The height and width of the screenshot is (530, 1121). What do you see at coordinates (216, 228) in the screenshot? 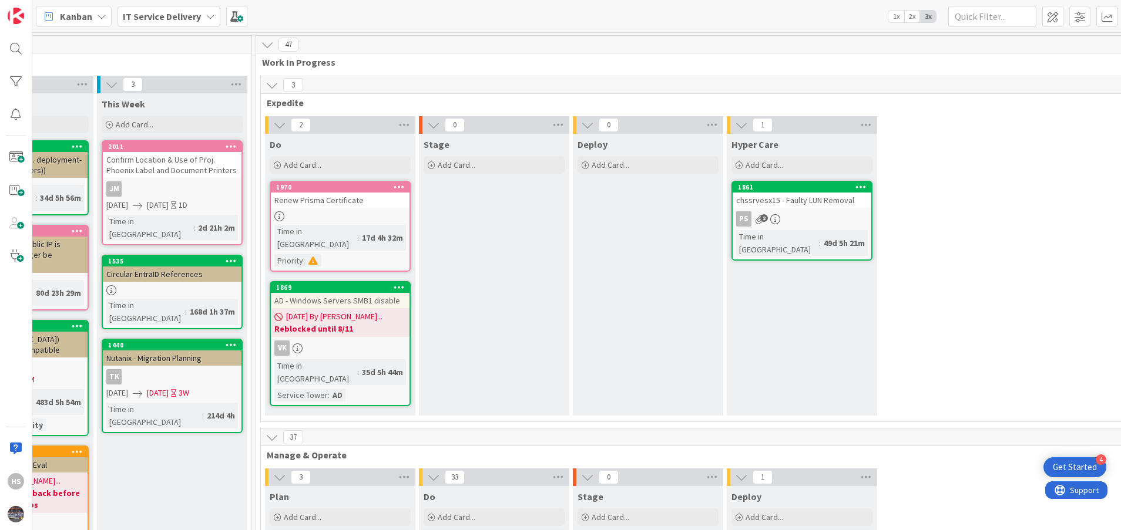
I see `div: 2d 21h 2m` at bounding box center [216, 228].